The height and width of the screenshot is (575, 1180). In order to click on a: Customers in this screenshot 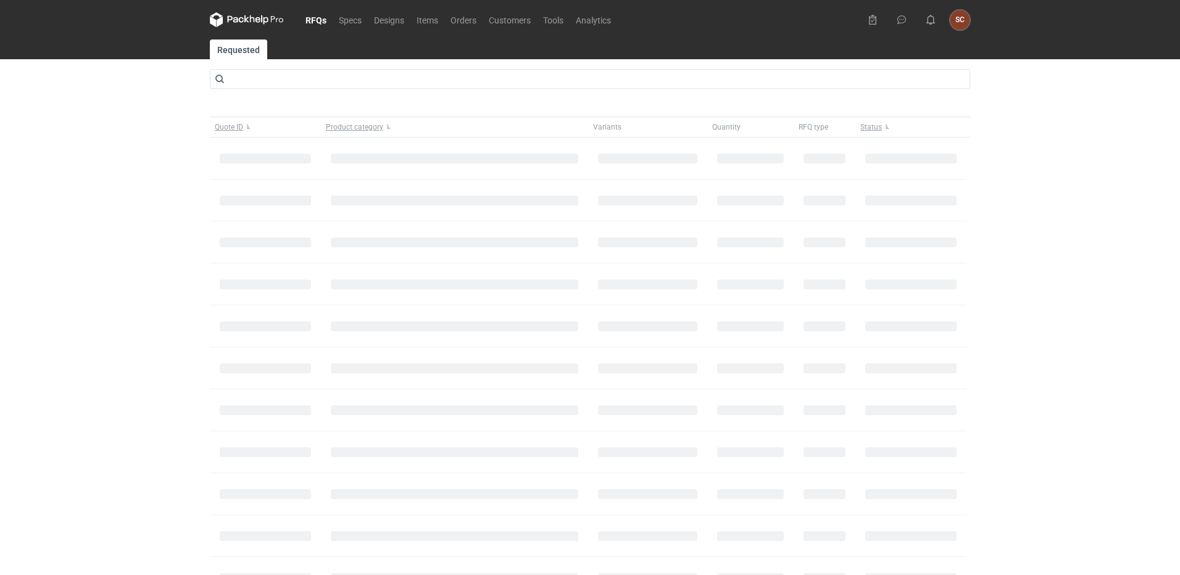, I will do `click(510, 20)`.